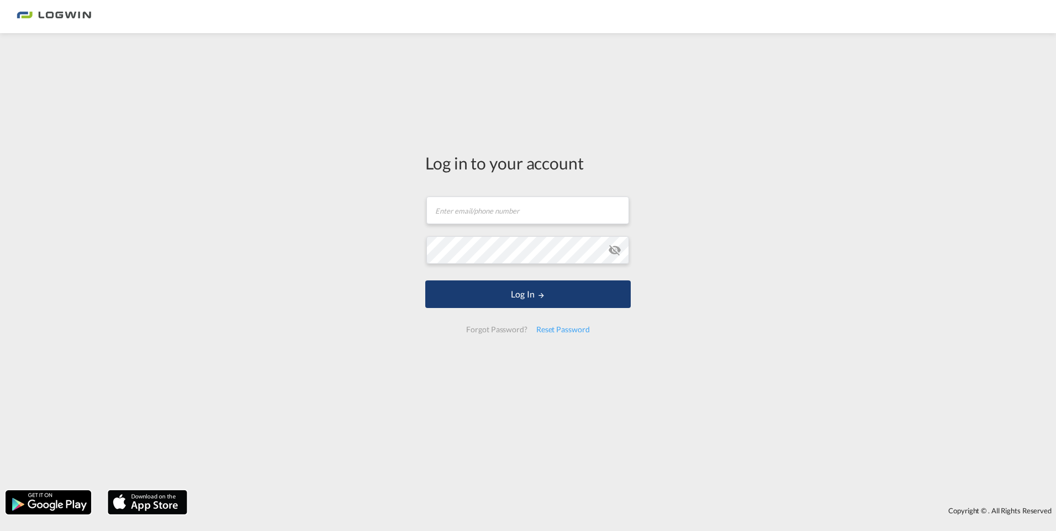 The height and width of the screenshot is (531, 1056). Describe the element at coordinates (527, 210) in the screenshot. I see `input: Enter email/phone number` at that location.